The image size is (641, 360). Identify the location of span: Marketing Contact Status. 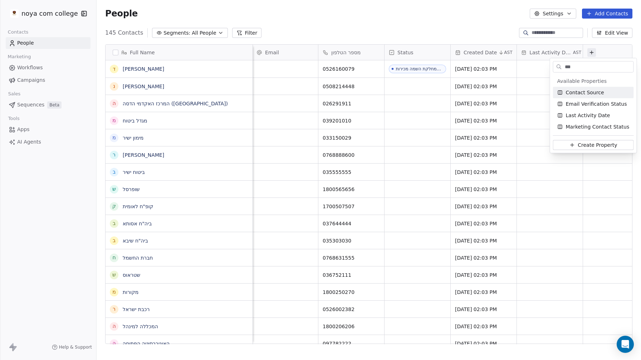
(597, 127).